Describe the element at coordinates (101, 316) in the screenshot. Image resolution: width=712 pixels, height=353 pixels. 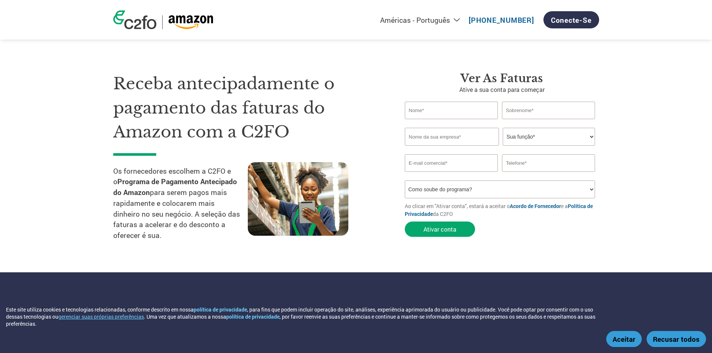
I see `button: gerenciar suas próprias preferências` at that location.